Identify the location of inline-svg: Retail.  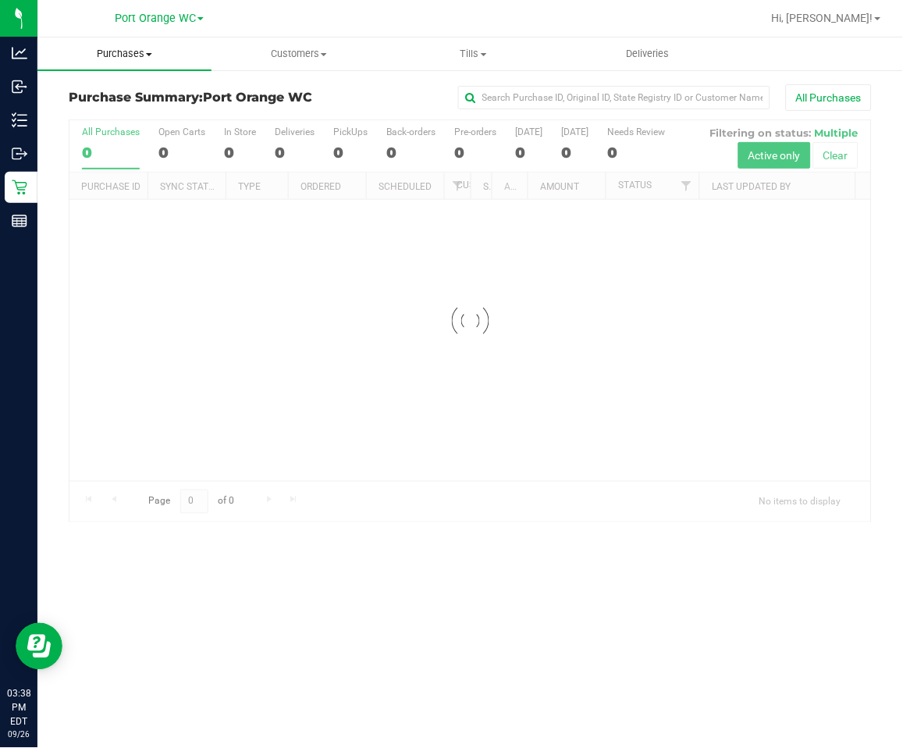
(20, 187).